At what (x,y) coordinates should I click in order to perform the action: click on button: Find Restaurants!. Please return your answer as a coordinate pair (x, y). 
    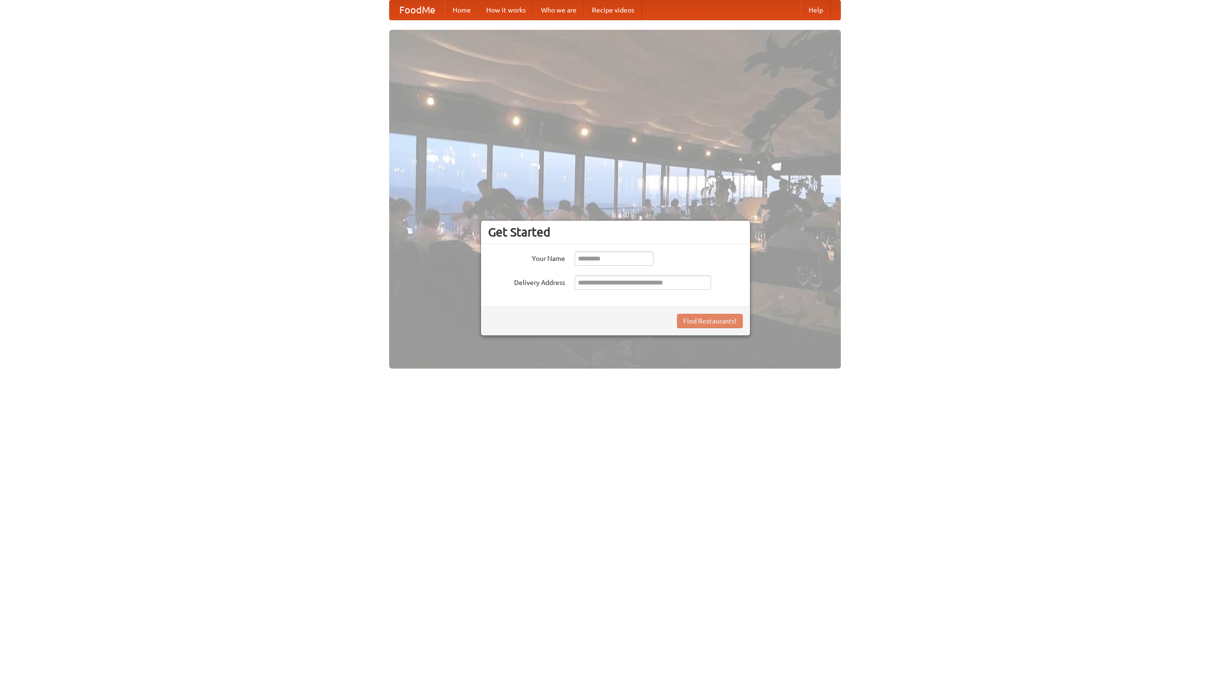
    Looking at the image, I should click on (710, 321).